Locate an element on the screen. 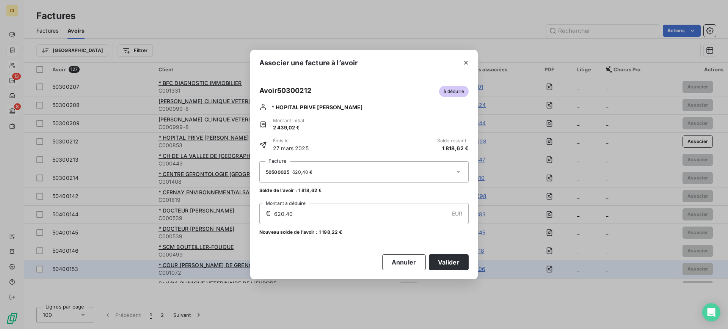 This screenshot has width=728, height=329. span: Solde restant : is located at coordinates (453, 141).